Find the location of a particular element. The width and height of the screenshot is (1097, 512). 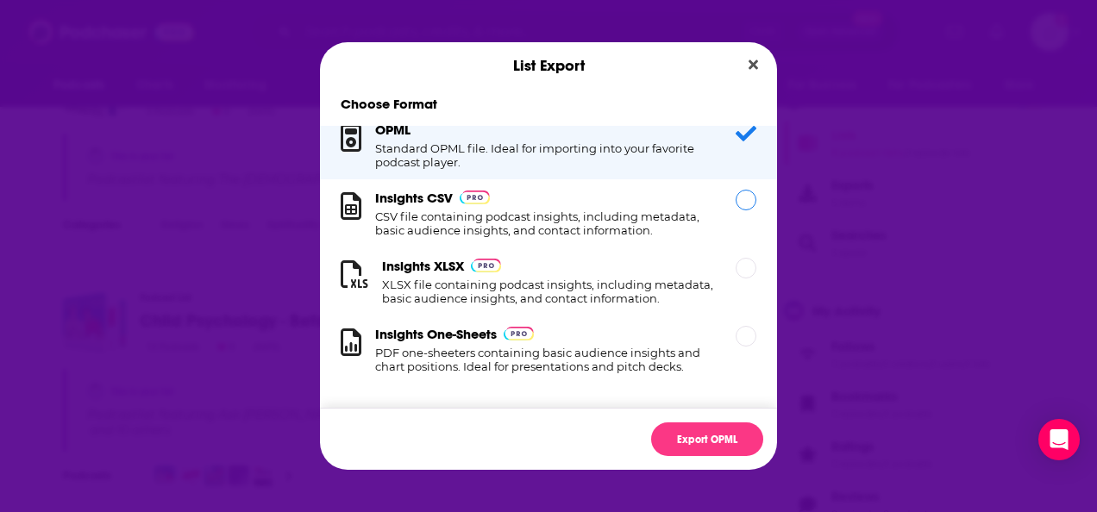

h1: Choose Format is located at coordinates (549, 104).